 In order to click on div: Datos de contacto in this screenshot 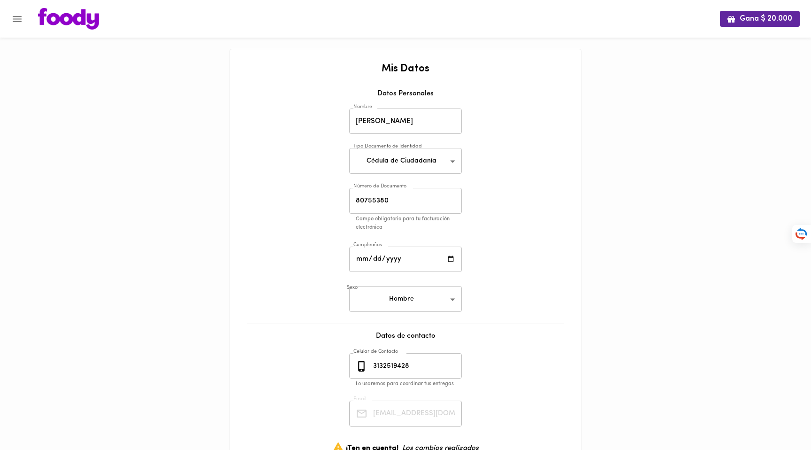, I will do `click(406, 340)`.